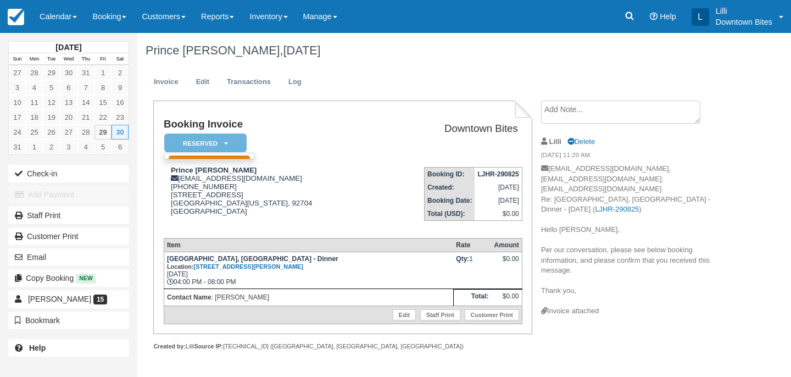 This screenshot has height=377, width=791. What do you see at coordinates (206, 143) in the screenshot?
I see `em: Reserved` at bounding box center [206, 143].